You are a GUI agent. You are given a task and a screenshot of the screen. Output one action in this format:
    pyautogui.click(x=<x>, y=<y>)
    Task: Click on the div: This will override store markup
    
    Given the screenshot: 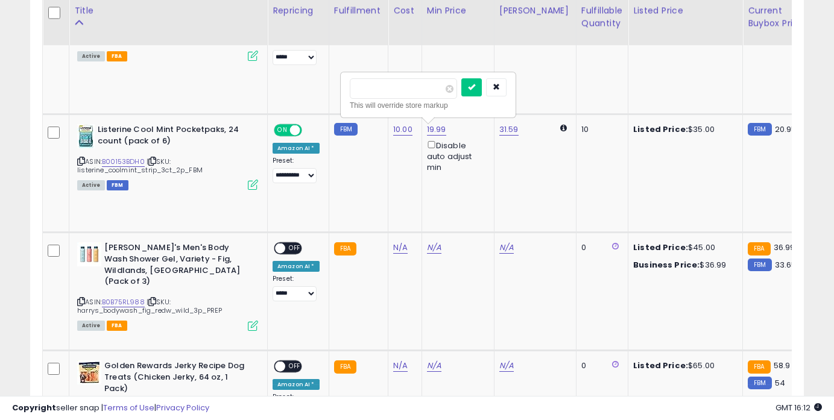 What is the action you would take?
    pyautogui.click(x=428, y=106)
    